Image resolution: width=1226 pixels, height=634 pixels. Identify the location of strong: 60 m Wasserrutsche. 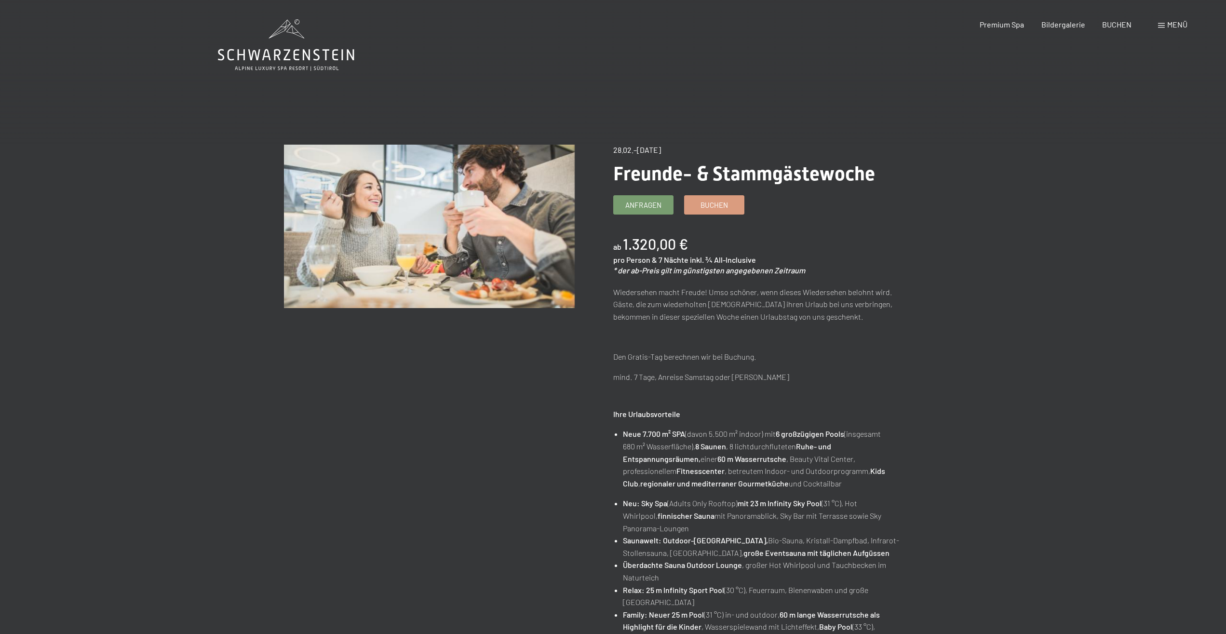
(752, 458).